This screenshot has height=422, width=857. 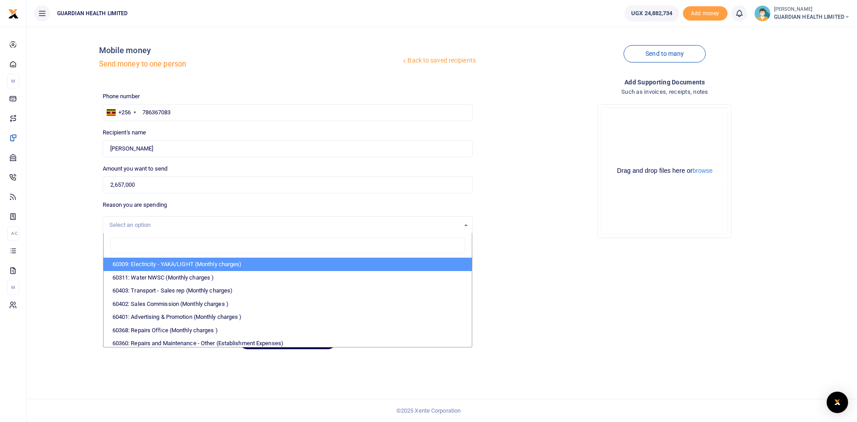 What do you see at coordinates (287, 304) in the screenshot?
I see `li: 60402: Sales Commission (Monthly charges )` at bounding box center [287, 304].